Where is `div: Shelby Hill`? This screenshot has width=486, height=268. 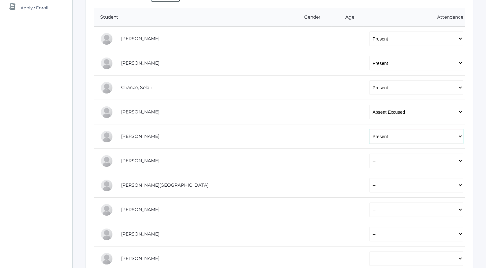 div: Shelby Hill is located at coordinates (107, 186).